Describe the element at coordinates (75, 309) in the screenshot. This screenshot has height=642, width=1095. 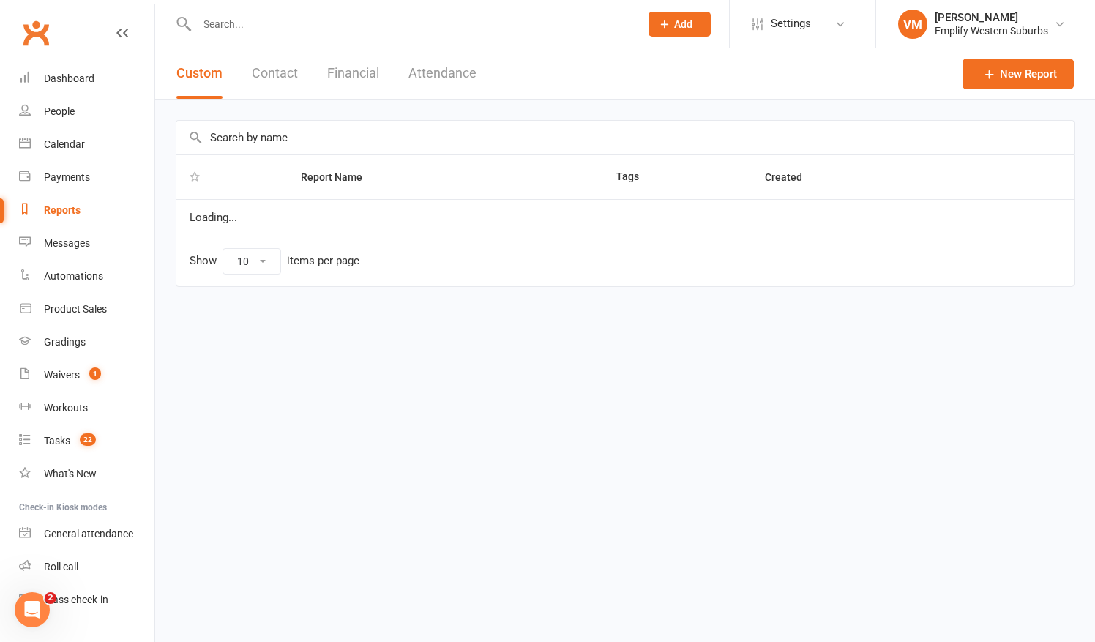
I see `div: Product Sales` at that location.